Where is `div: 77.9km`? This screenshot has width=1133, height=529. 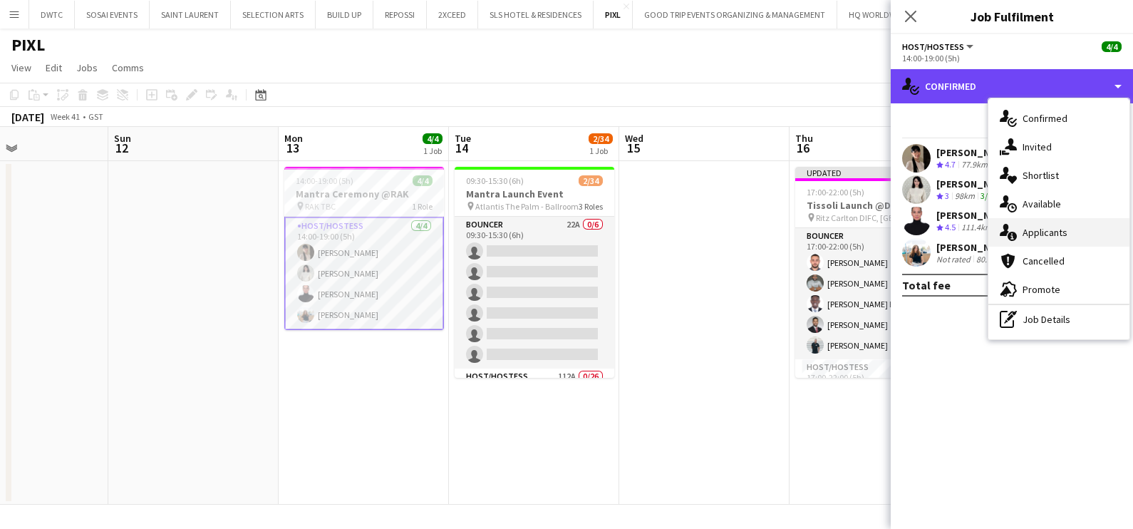
div: 77.9km is located at coordinates (974, 165).